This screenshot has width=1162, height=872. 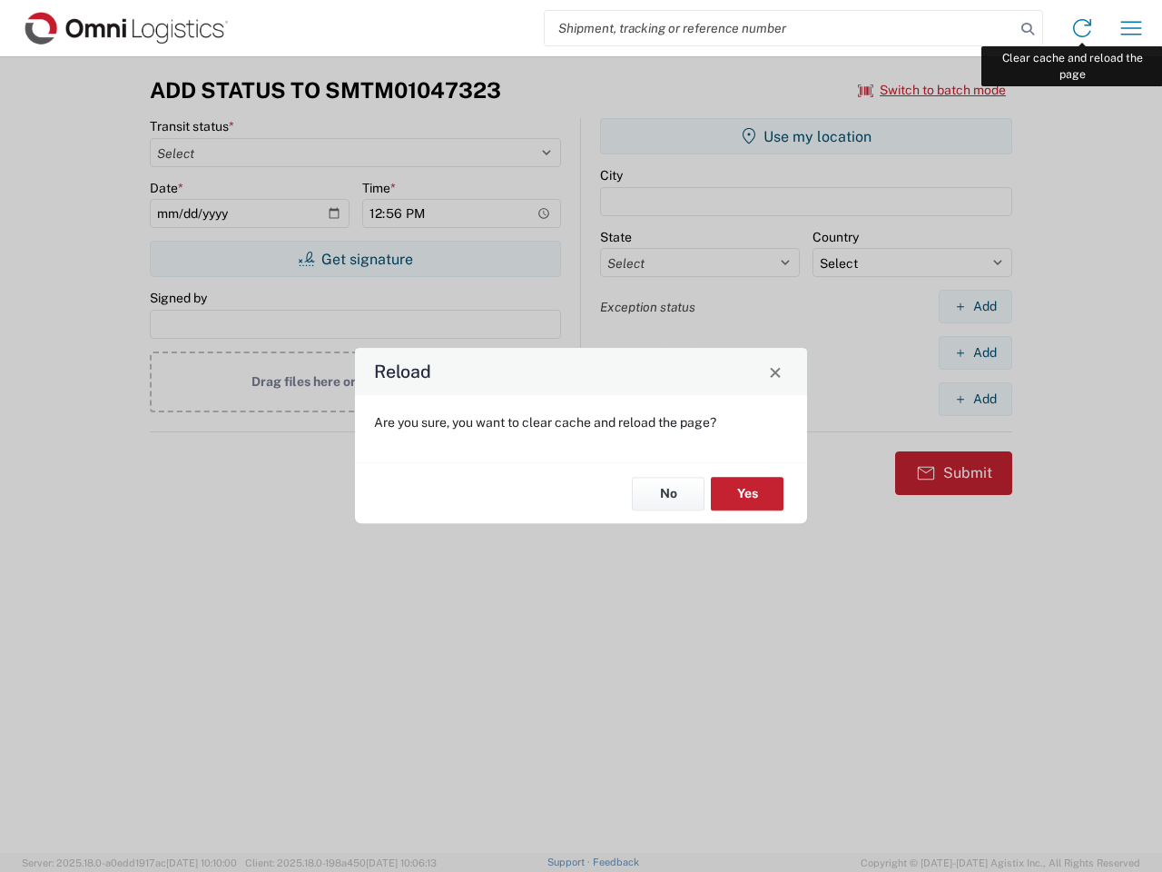 I want to click on h4: Reload, so click(x=402, y=371).